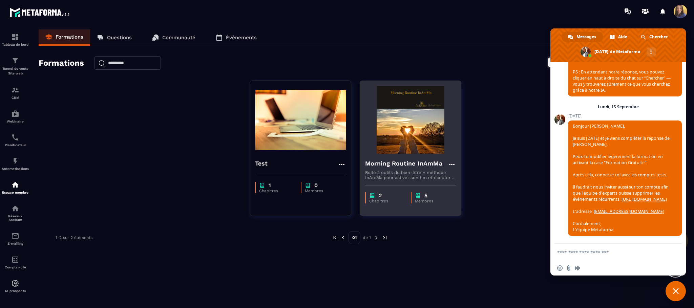 The height and width of the screenshot is (308, 694). I want to click on a: Questions, so click(114, 38).